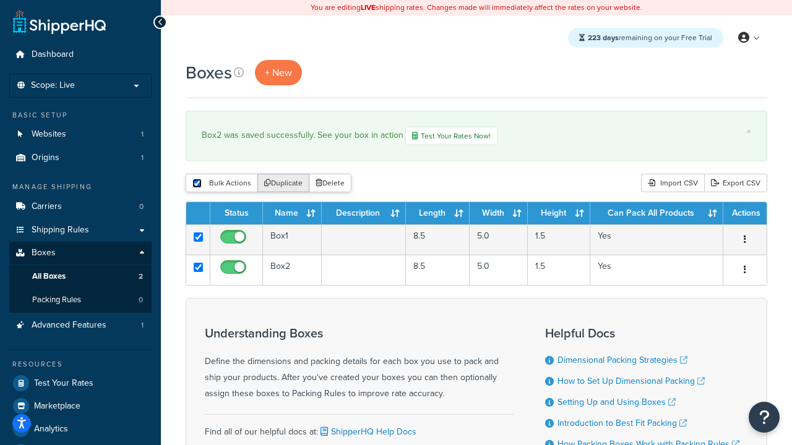  I want to click on span: Shipping Rules, so click(60, 230).